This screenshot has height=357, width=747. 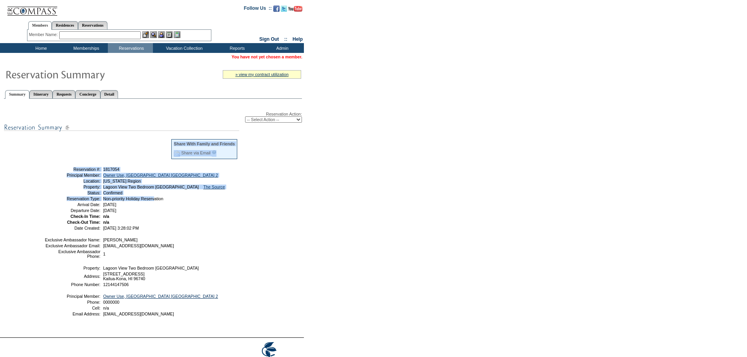 What do you see at coordinates (72, 211) in the screenshot?
I see `td: Departure Date:` at bounding box center [72, 211].